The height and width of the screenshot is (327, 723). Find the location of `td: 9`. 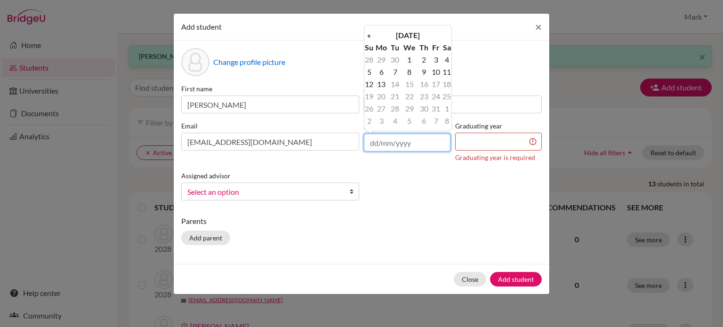

td: 9 is located at coordinates (424, 72).